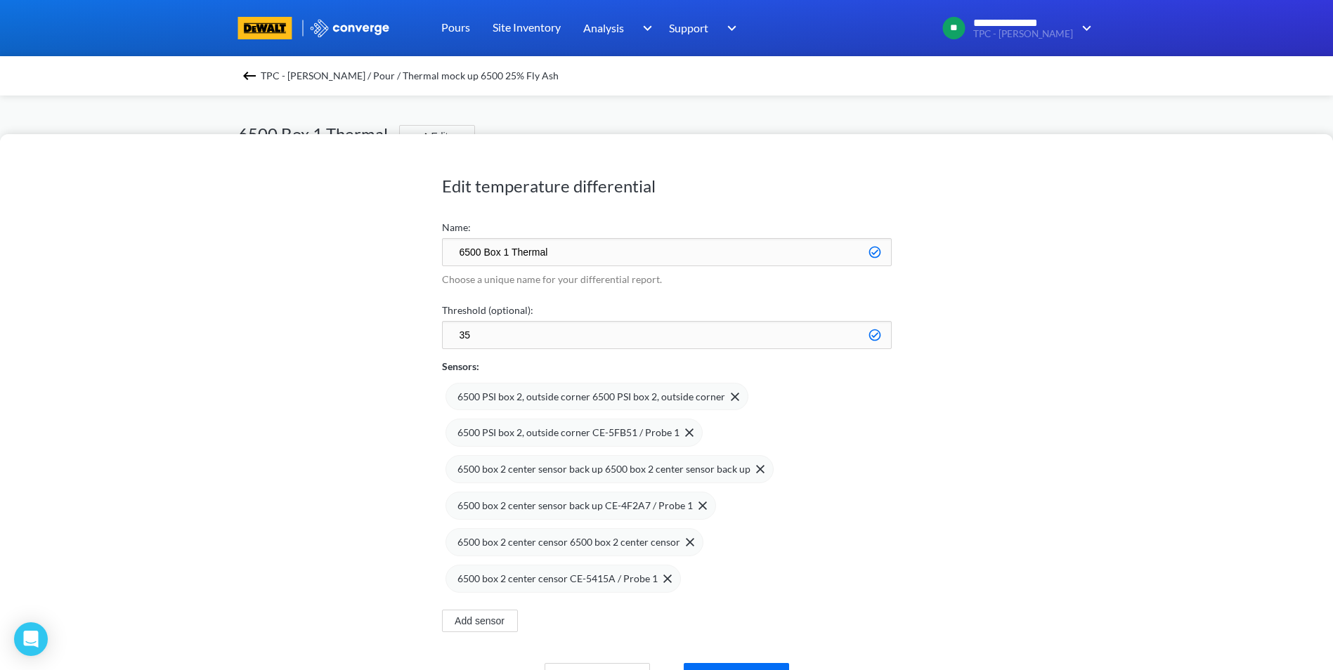 The height and width of the screenshot is (670, 1333). What do you see at coordinates (604, 27) in the screenshot?
I see `span: Analysis` at bounding box center [604, 27].